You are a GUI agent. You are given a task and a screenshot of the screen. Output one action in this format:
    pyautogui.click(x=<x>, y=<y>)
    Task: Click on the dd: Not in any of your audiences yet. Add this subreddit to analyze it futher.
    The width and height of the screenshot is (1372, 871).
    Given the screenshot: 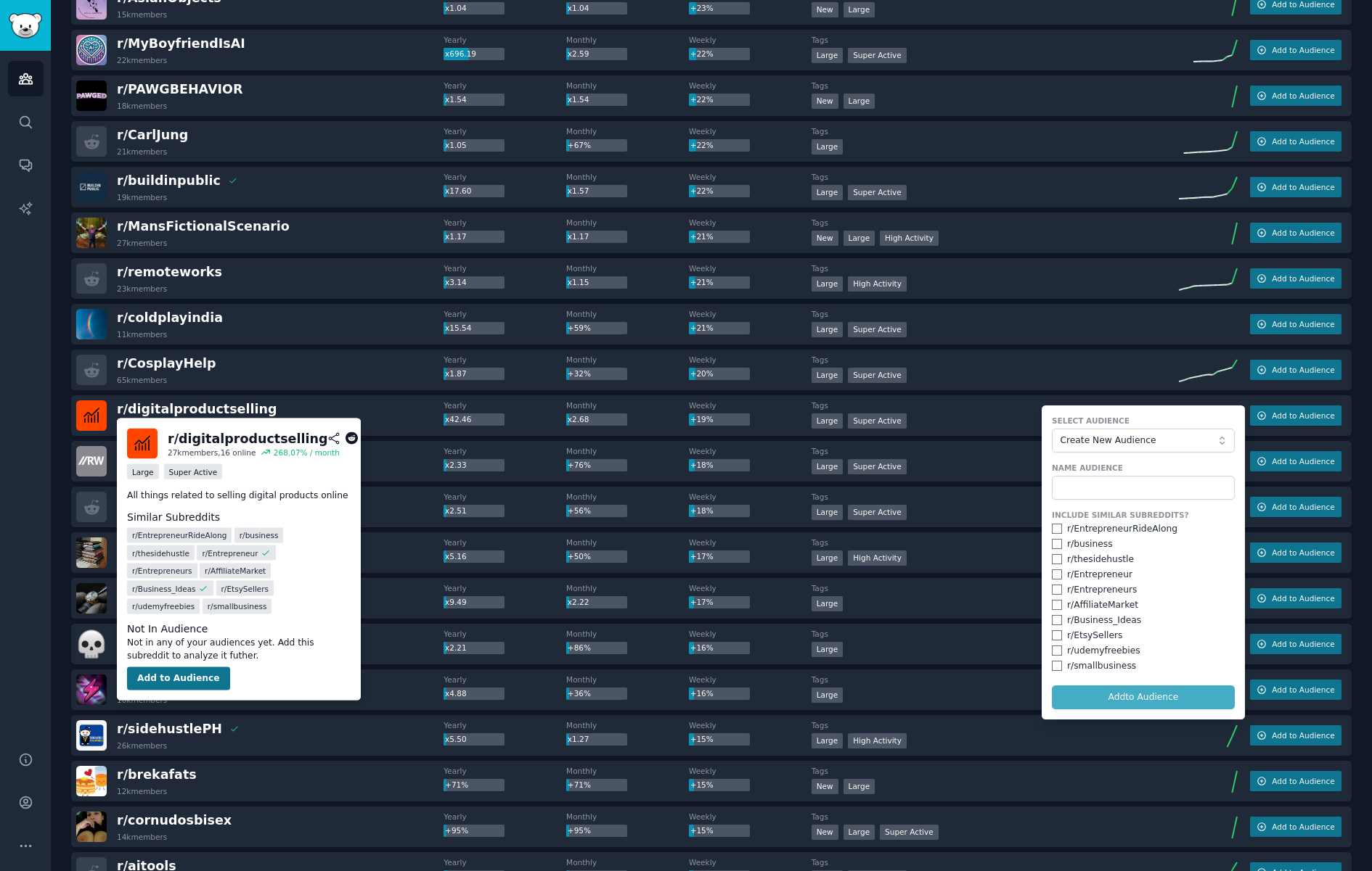 What is the action you would take?
    pyautogui.click(x=239, y=650)
    